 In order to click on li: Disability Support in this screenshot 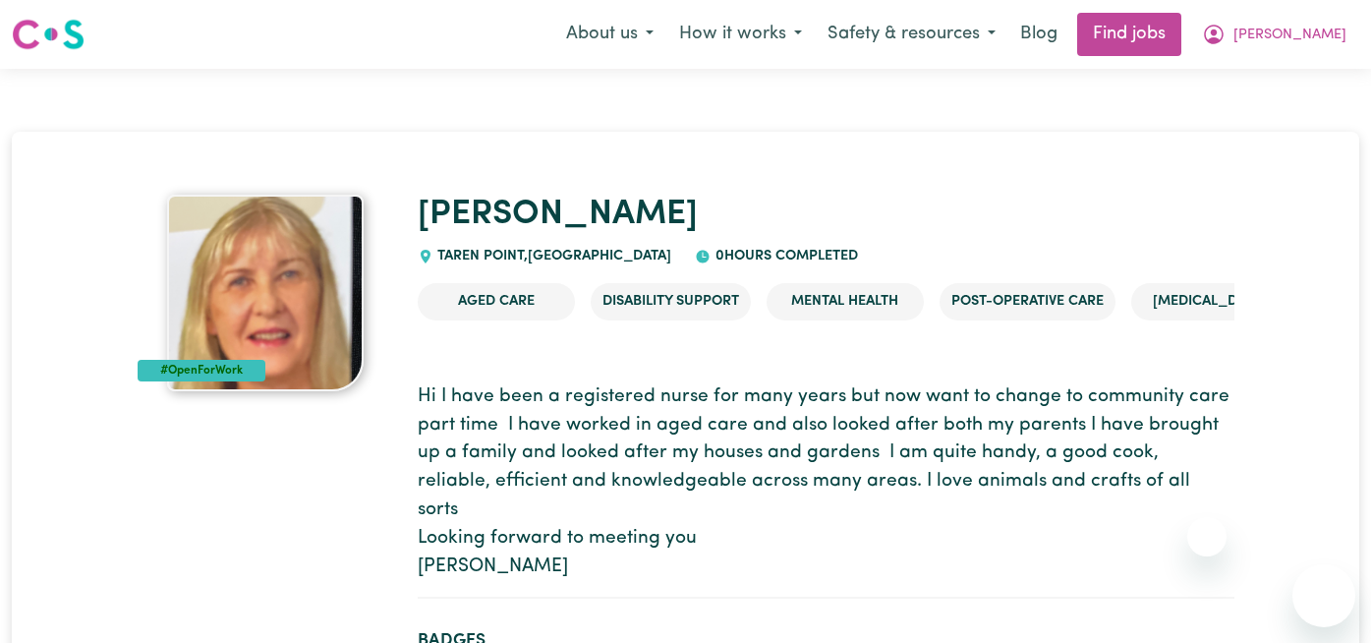, I will do `click(670, 302)`.